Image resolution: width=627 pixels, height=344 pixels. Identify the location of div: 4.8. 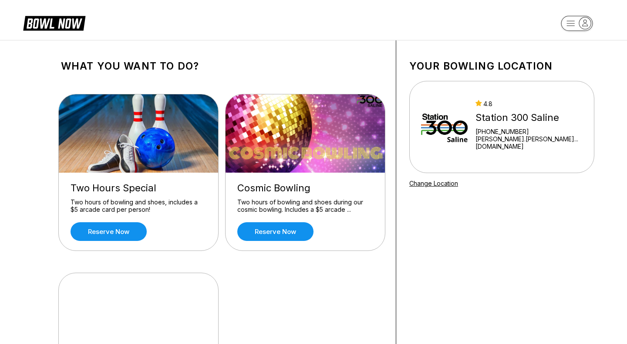
(529, 104).